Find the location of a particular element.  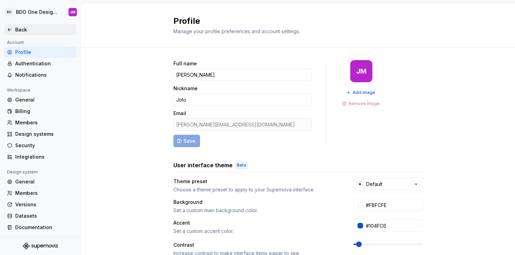

div: Documentation is located at coordinates (44, 228).